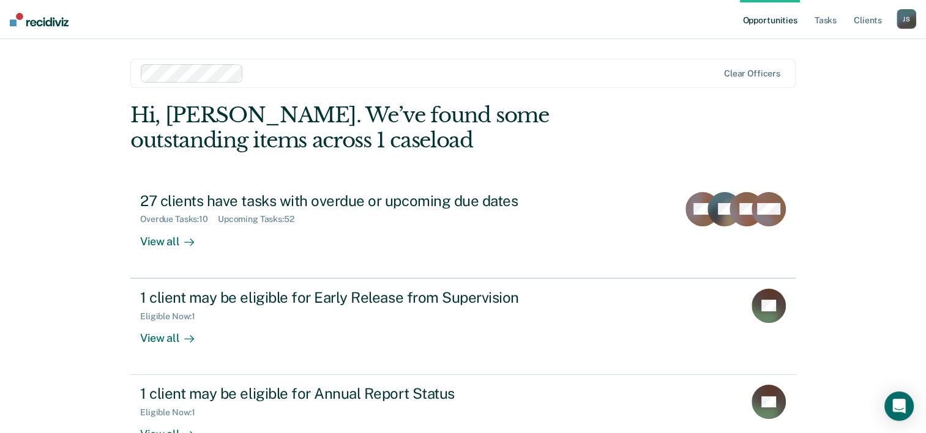 This screenshot has width=926, height=433. What do you see at coordinates (752, 73) in the screenshot?
I see `div: Clear officers` at bounding box center [752, 73].